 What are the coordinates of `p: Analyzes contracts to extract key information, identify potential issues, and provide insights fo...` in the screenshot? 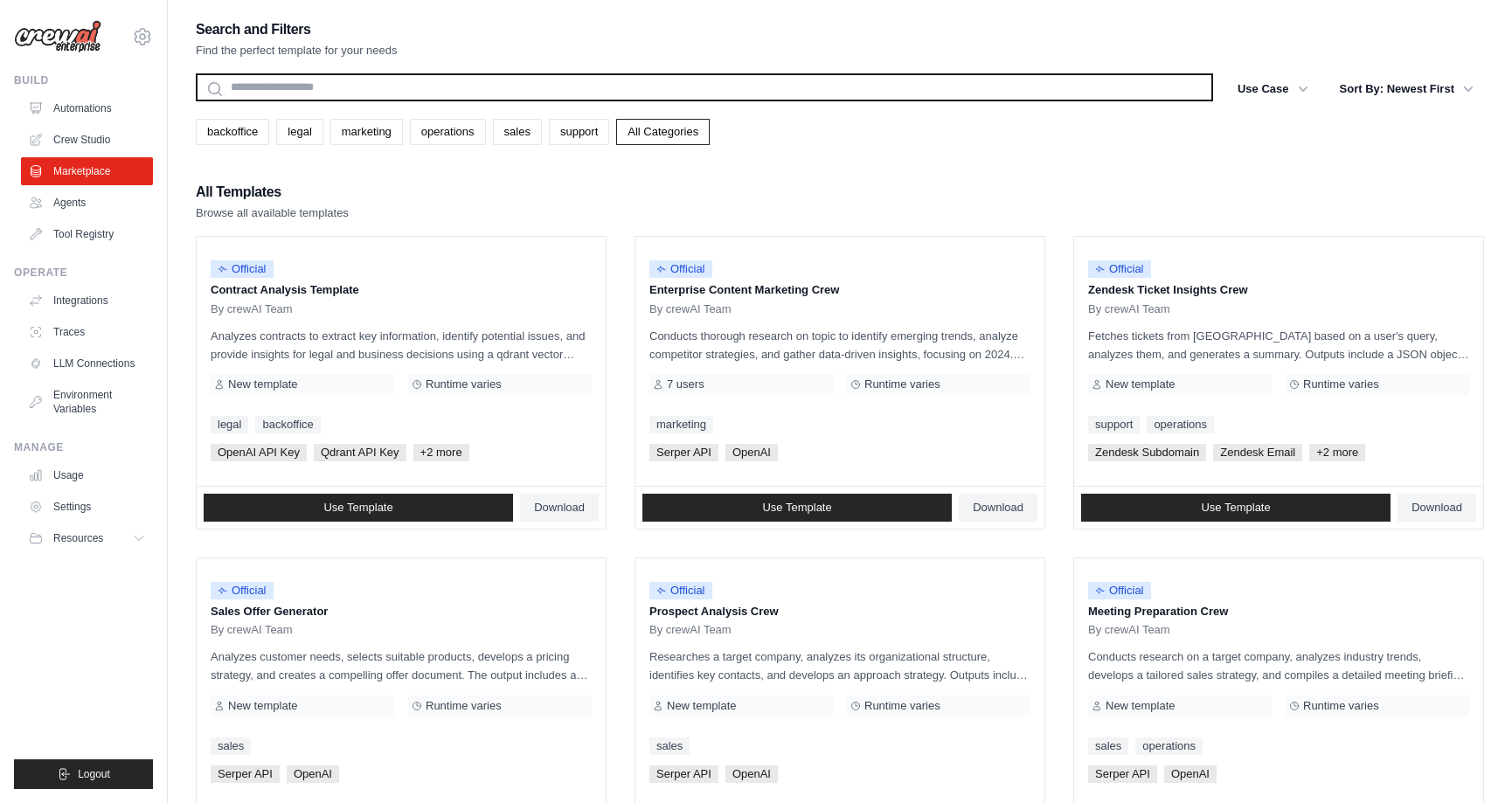 It's located at (401, 345).